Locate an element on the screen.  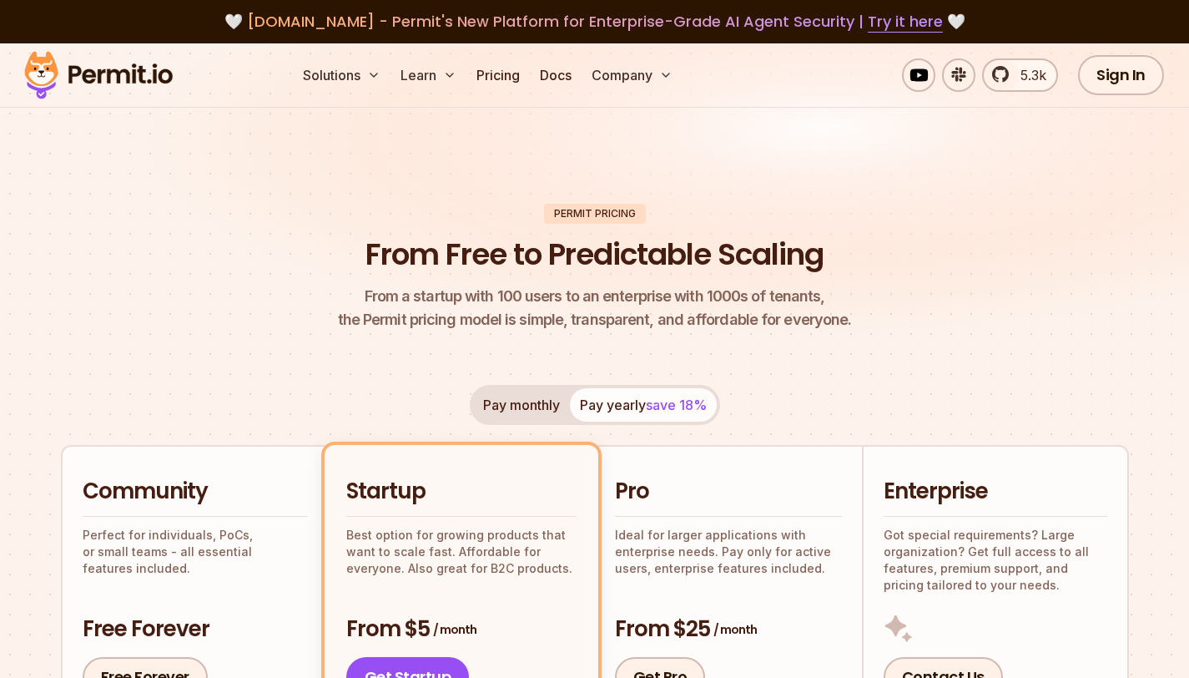
h2: Enterprise is located at coordinates (995, 491).